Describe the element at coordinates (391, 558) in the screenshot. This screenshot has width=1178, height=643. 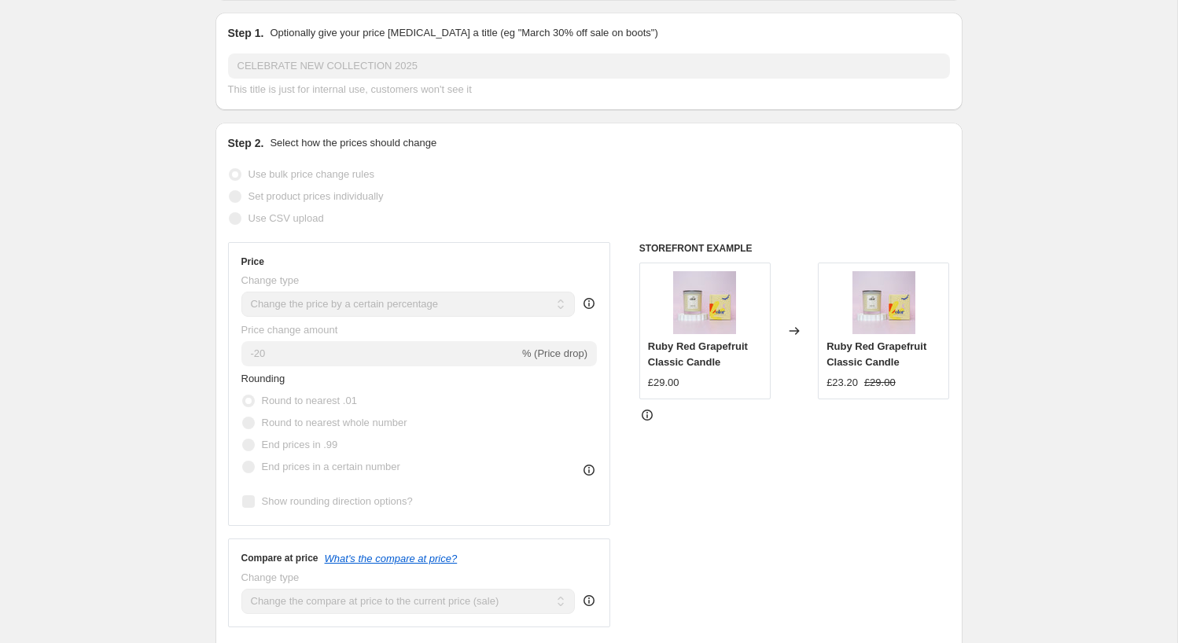
I see `button: What's the compare at price?` at that location.